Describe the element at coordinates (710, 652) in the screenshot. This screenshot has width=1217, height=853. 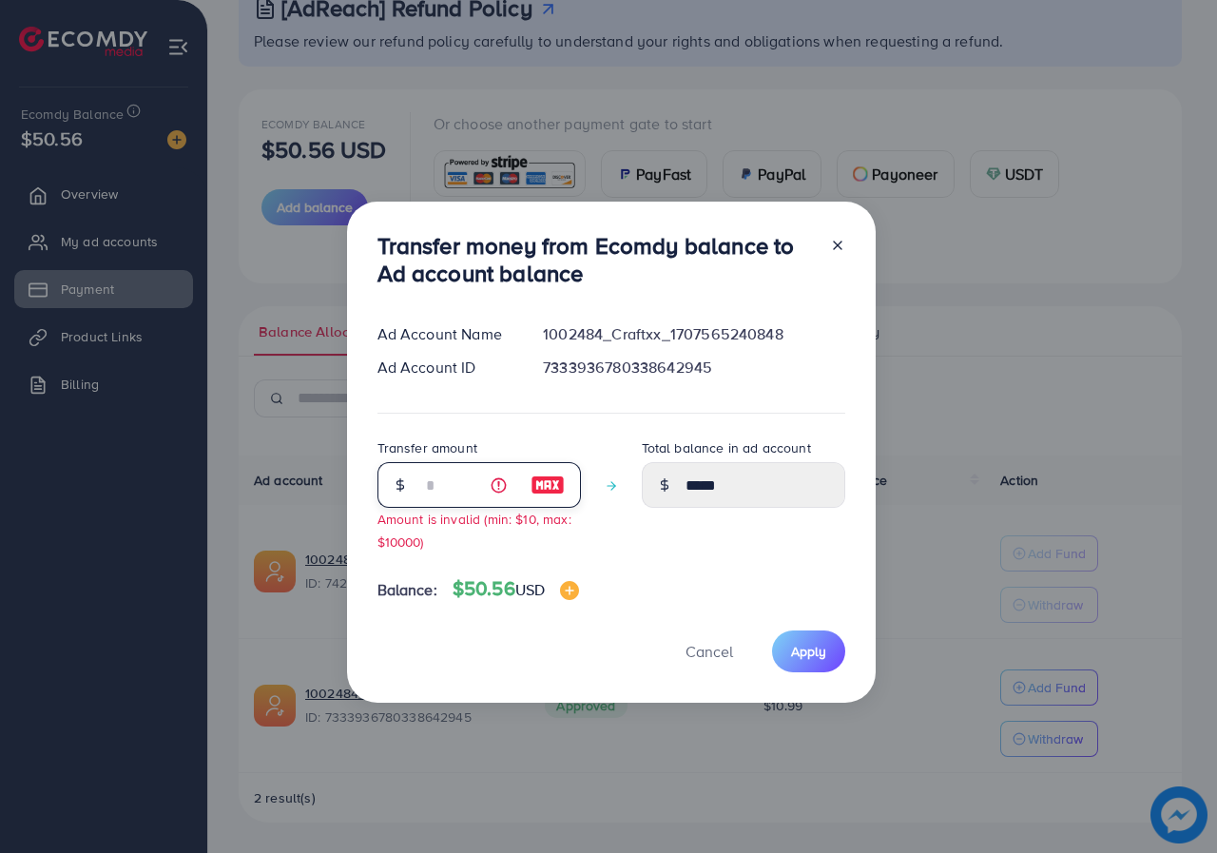
I see `span: Cancel` at that location.